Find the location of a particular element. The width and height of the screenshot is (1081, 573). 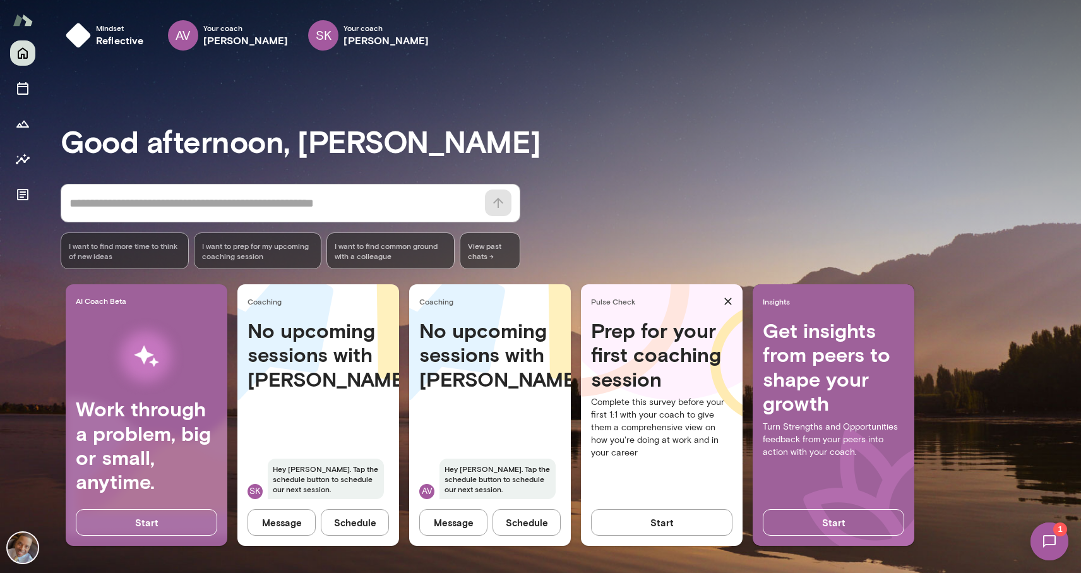

h4: Work through a problem, big or small, anytime. is located at coordinates (147, 445).